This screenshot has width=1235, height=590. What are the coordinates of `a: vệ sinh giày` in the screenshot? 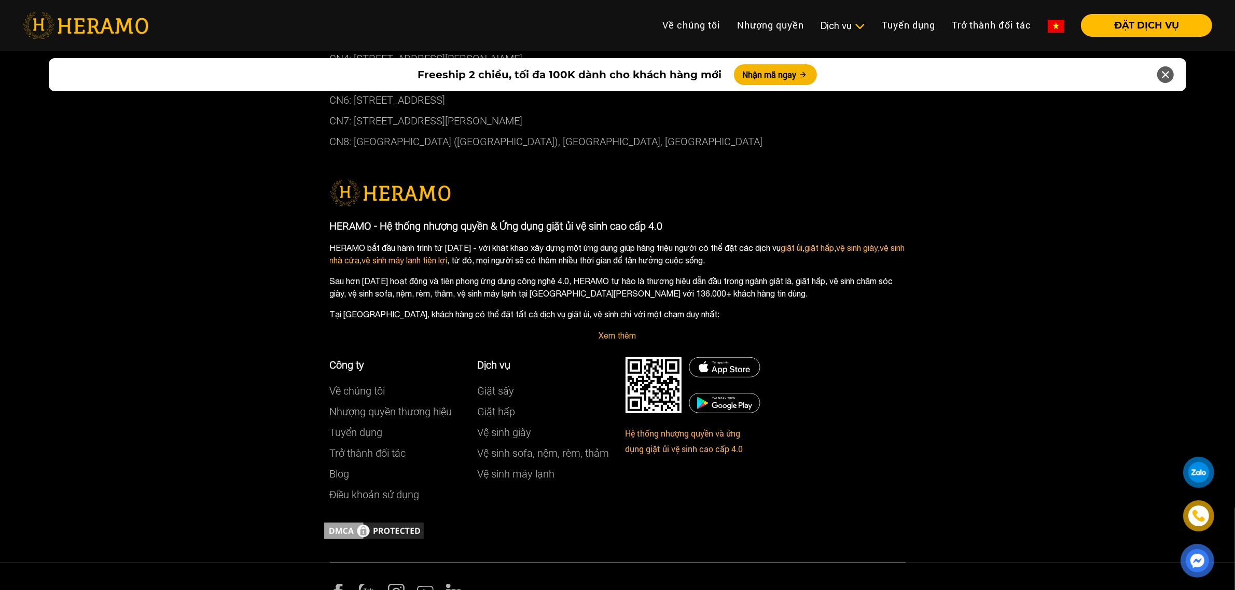 It's located at (857, 248).